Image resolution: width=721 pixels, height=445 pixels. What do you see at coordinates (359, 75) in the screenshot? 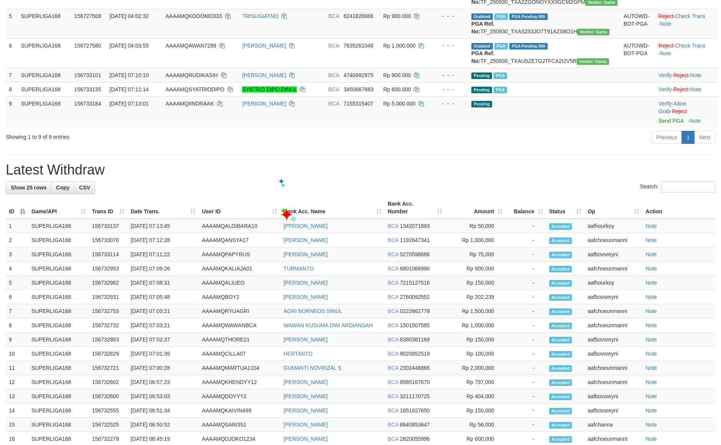
I see `span: Copy 4740992975 to clipboard` at bounding box center [359, 75].